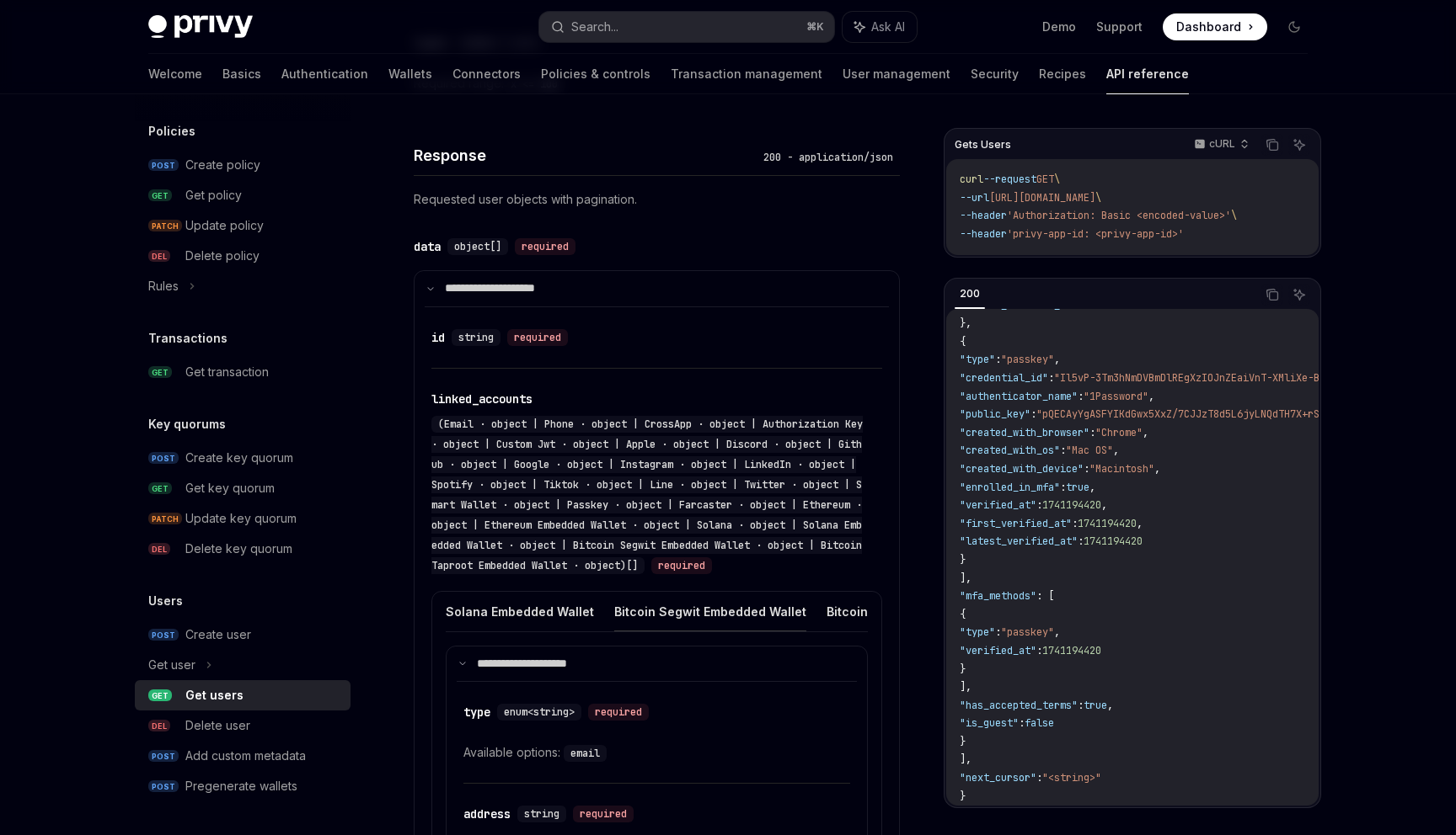 This screenshot has height=835, width=1456. I want to click on button: Bitcoin Taproot Embedded Wallet, so click(925, 612).